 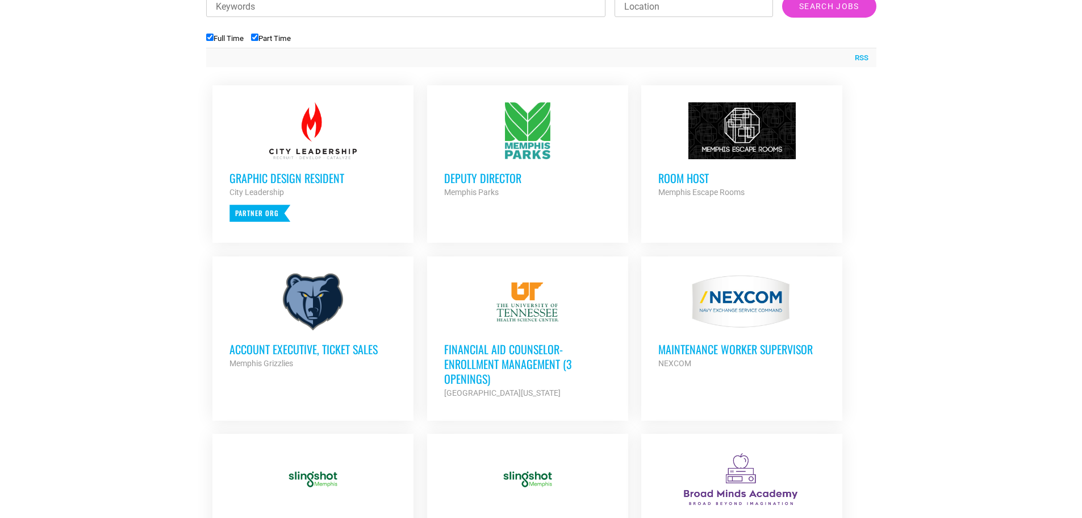 I want to click on a: Graphic Design Resident City Leadership Partner Org, so click(x=313, y=162).